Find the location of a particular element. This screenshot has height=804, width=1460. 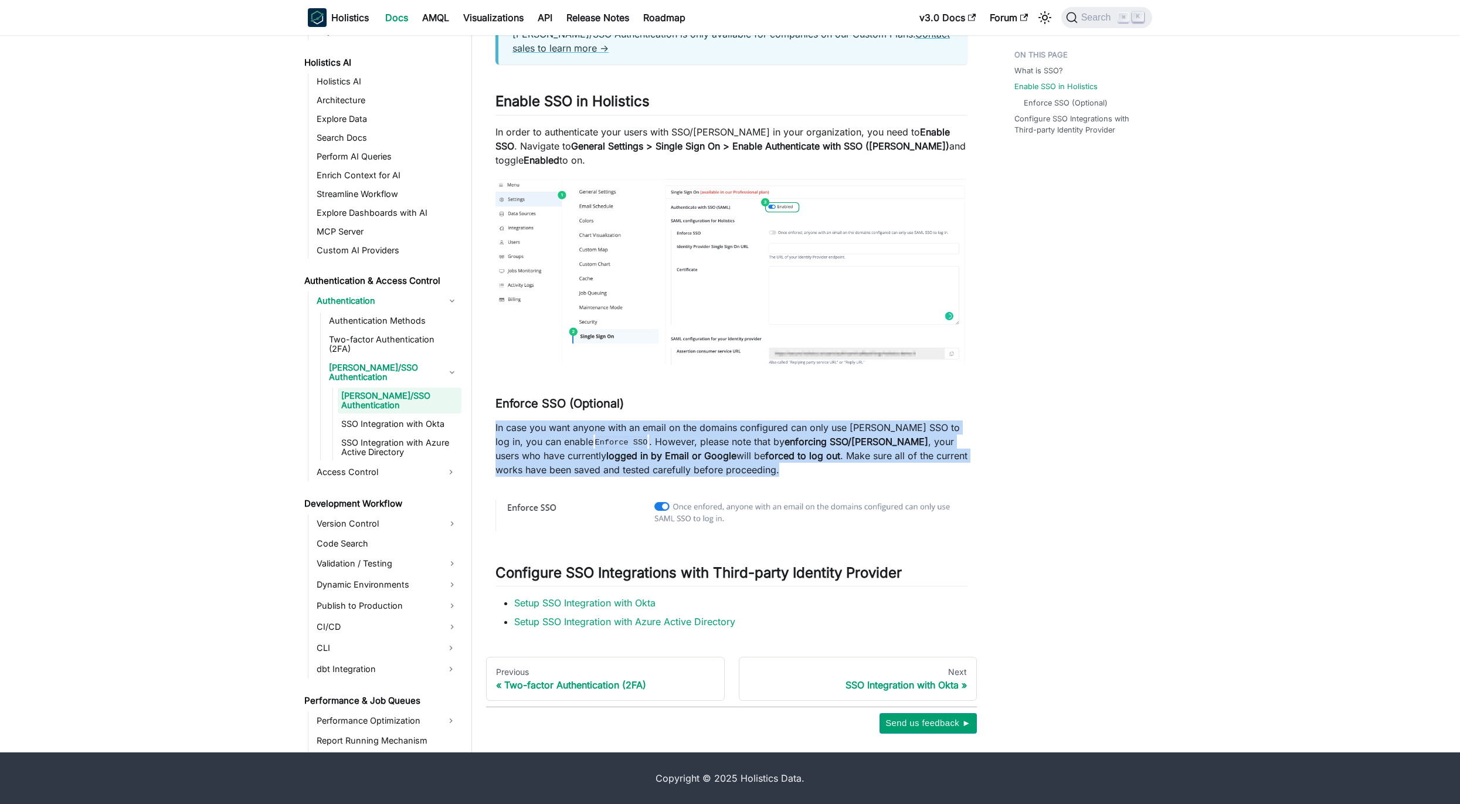

a: Authentication Methods is located at coordinates (393, 321).